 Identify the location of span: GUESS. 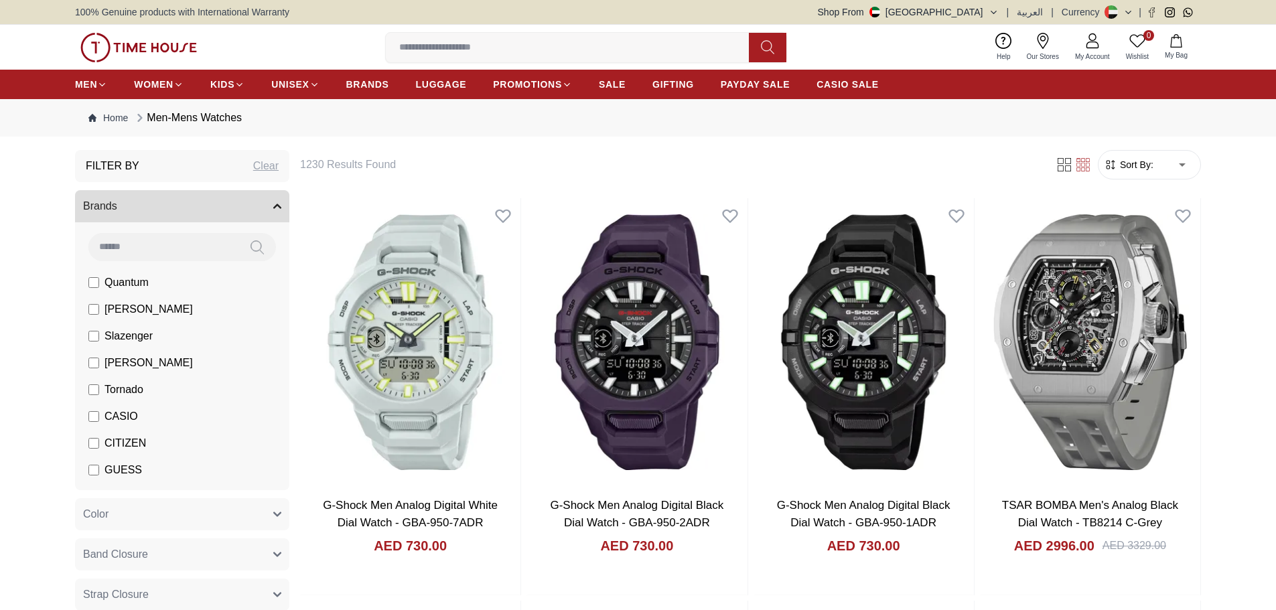
(123, 470).